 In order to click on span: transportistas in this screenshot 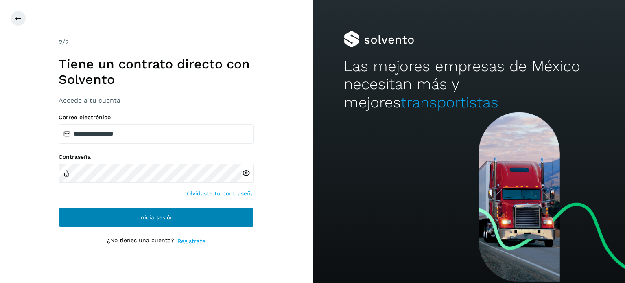, I will do `click(450, 102)`.